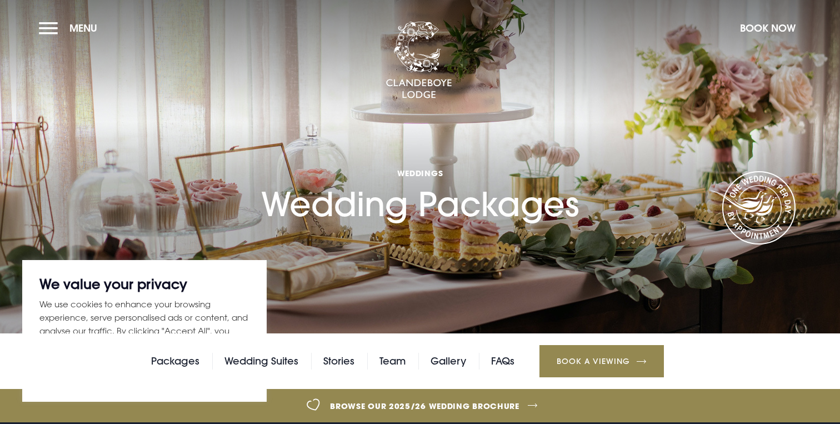 The width and height of the screenshot is (840, 424). What do you see at coordinates (392, 361) in the screenshot?
I see `a: Team` at bounding box center [392, 361].